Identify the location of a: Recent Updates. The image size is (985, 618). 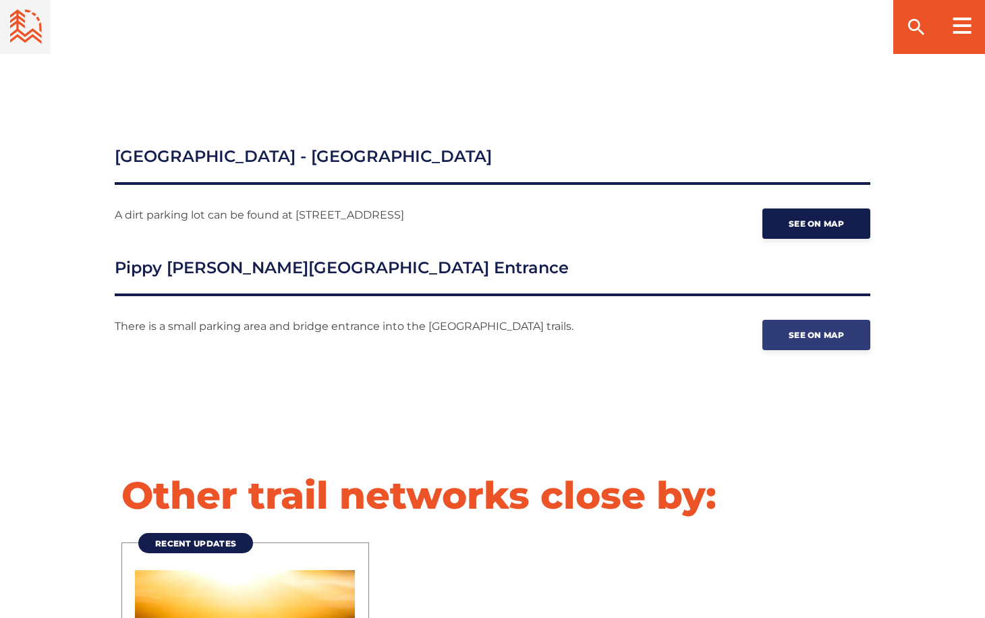
(196, 543).